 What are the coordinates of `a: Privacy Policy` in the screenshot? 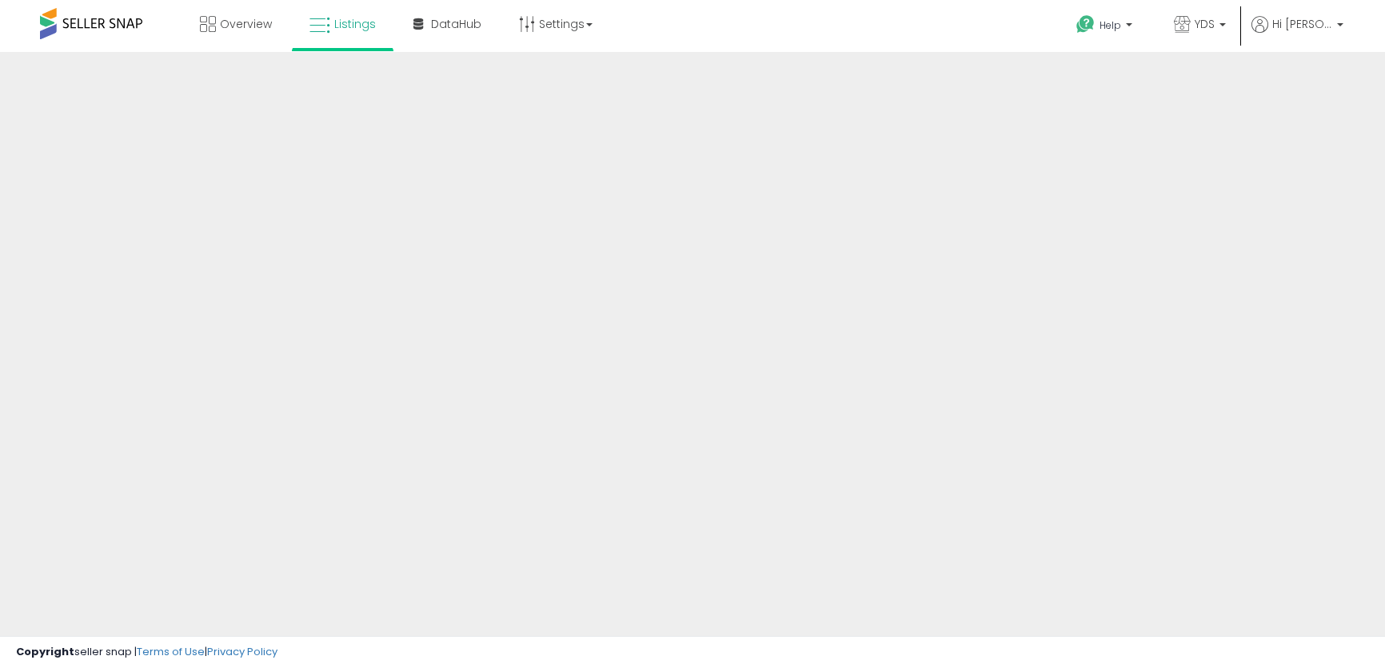 It's located at (242, 651).